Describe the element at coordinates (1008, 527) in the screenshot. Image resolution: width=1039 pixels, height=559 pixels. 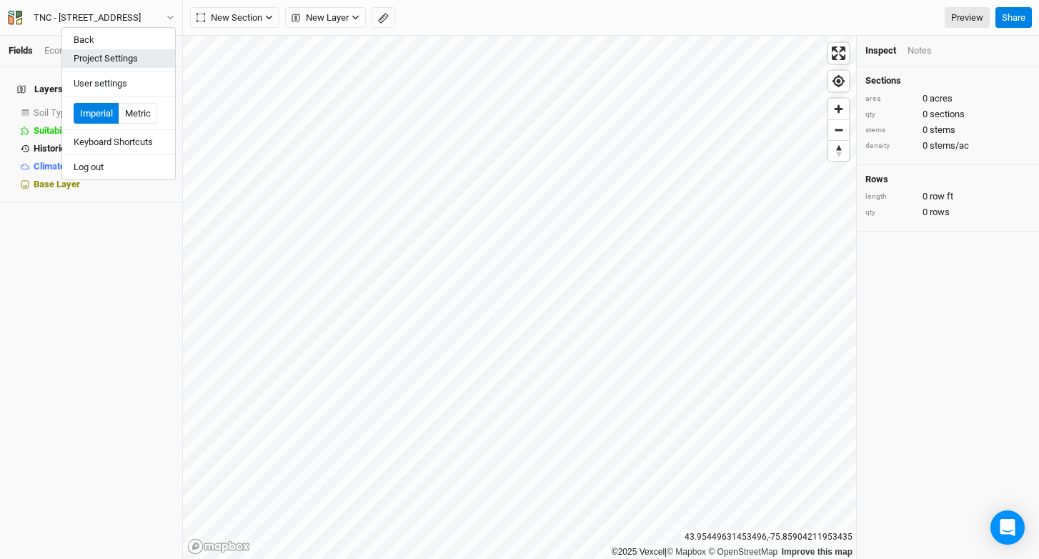
I see `div: Open Intercom Messenger` at that location.